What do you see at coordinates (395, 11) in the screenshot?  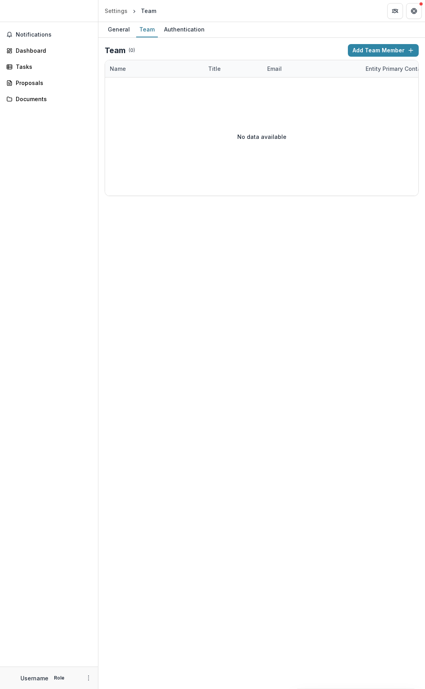 I see `button: Partners` at bounding box center [395, 11].